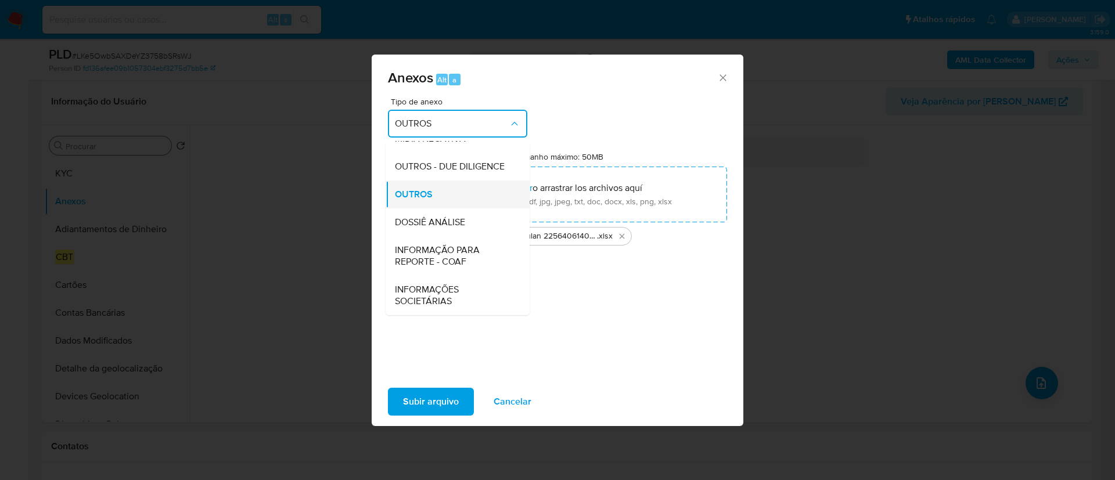 The width and height of the screenshot is (1115, 480). I want to click on label: Tamanho máximo: 50MB, so click(559, 157).